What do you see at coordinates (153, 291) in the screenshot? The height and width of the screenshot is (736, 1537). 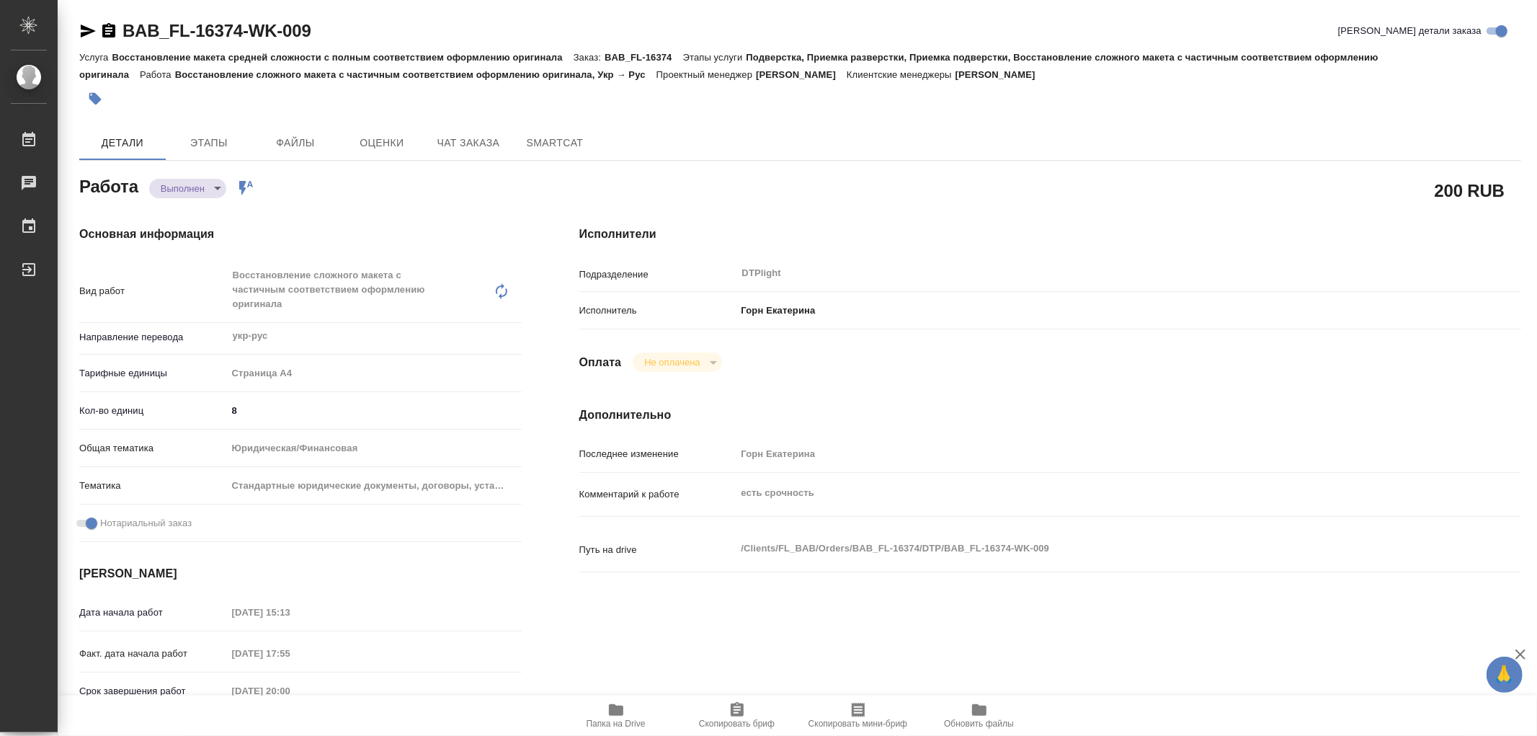 I see `p: Вид работ` at bounding box center [153, 291].